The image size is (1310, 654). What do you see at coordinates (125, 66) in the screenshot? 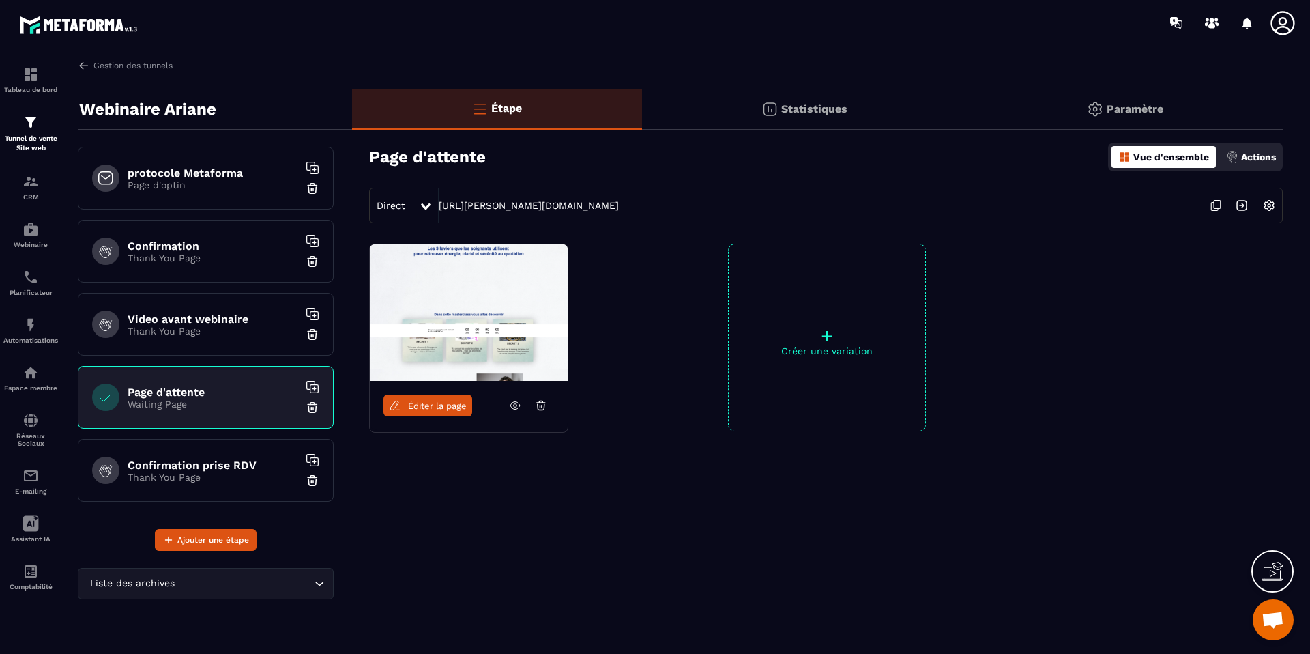
I see `a: Gestion des tunnels` at bounding box center [125, 66].